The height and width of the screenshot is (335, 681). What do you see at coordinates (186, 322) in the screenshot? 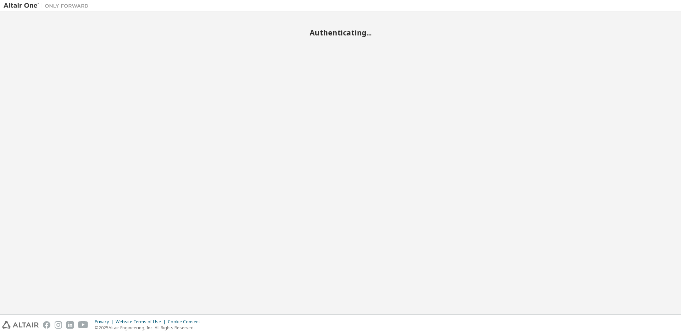
I see `div: Cookie Consent` at bounding box center [186, 322].